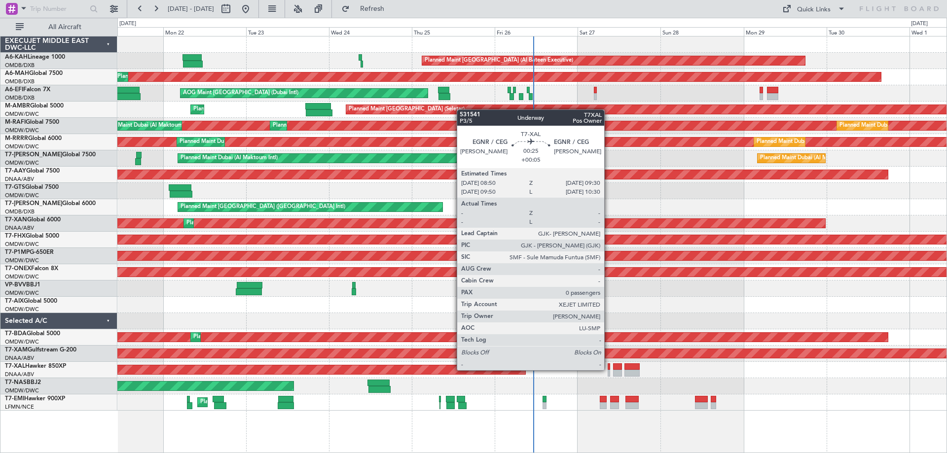  What do you see at coordinates (536, 32) in the screenshot?
I see `div: Fri 26` at bounding box center [536, 32].